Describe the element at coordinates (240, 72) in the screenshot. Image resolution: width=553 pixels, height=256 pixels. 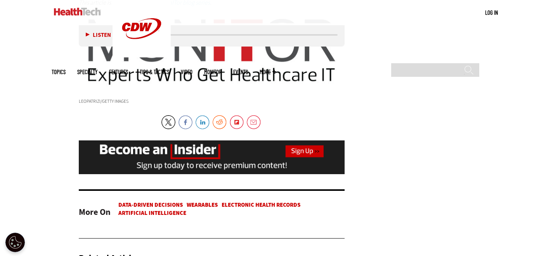
I see `a: Events` at that location.